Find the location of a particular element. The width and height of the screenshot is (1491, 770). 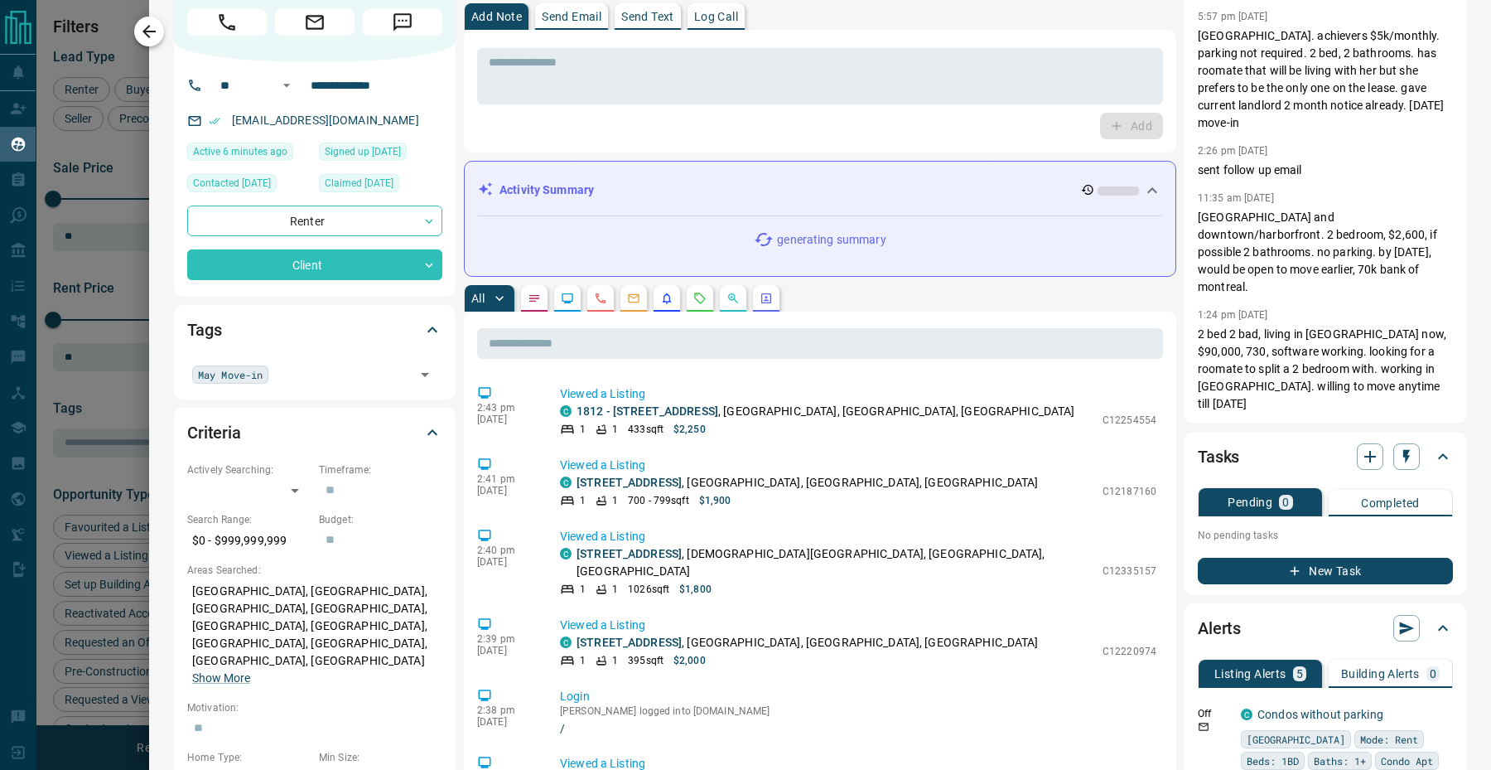

p: $0 - $999,999,999 is located at coordinates (249, 540).